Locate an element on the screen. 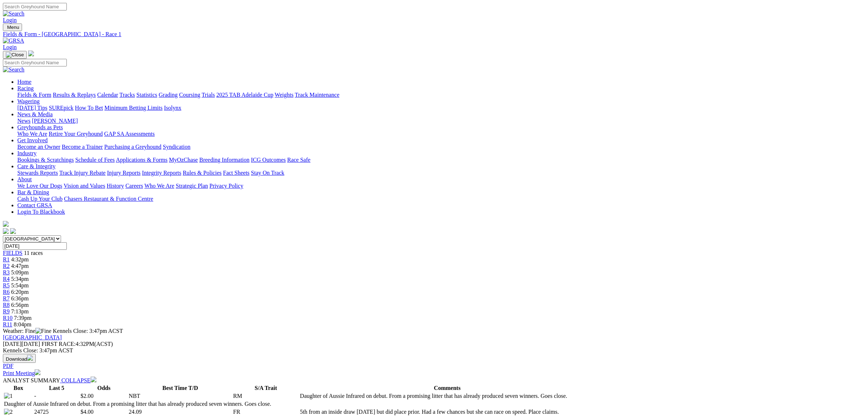 The image size is (856, 417). button: Toggle navigation is located at coordinates (12, 27).